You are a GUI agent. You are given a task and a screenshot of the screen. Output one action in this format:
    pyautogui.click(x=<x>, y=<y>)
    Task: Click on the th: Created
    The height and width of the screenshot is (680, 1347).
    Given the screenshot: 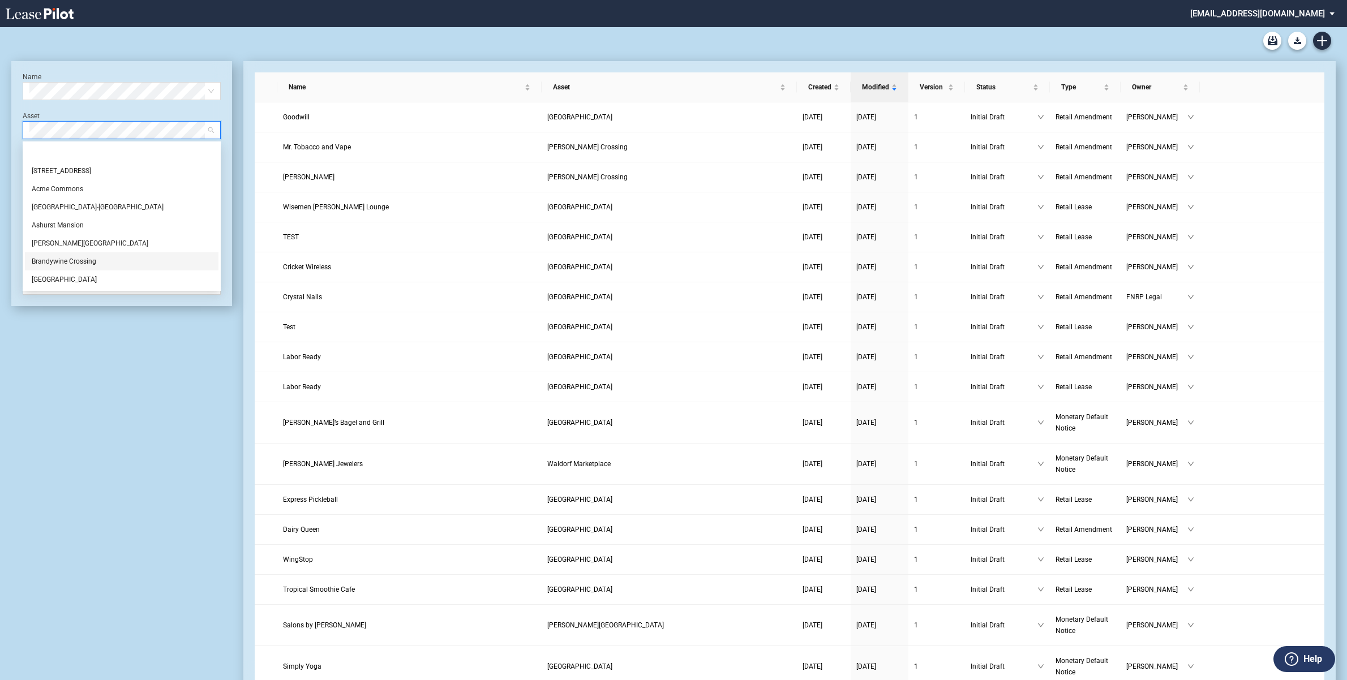 What is the action you would take?
    pyautogui.click(x=824, y=87)
    